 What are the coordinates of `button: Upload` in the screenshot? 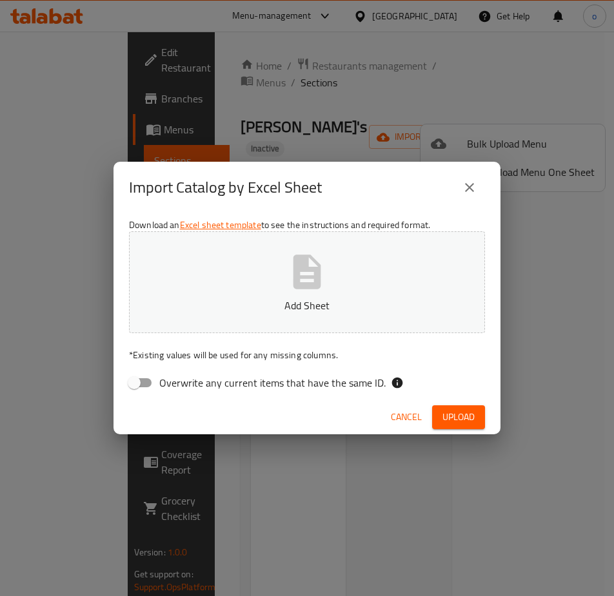 It's located at (458, 417).